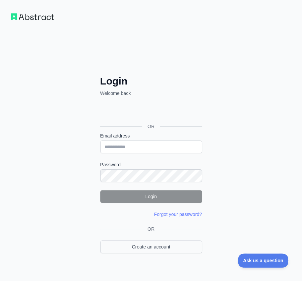 This screenshot has height=281, width=302. What do you see at coordinates (151, 81) in the screenshot?
I see `h2: Login` at bounding box center [151, 81].